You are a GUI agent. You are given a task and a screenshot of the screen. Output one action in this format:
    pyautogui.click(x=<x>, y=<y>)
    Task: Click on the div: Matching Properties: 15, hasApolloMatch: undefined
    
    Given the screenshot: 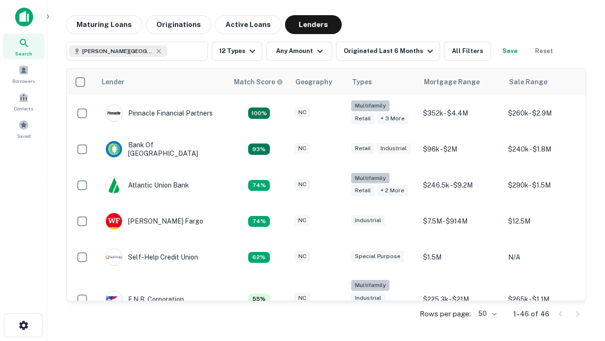 What is the action you would take?
    pyautogui.click(x=259, y=149)
    